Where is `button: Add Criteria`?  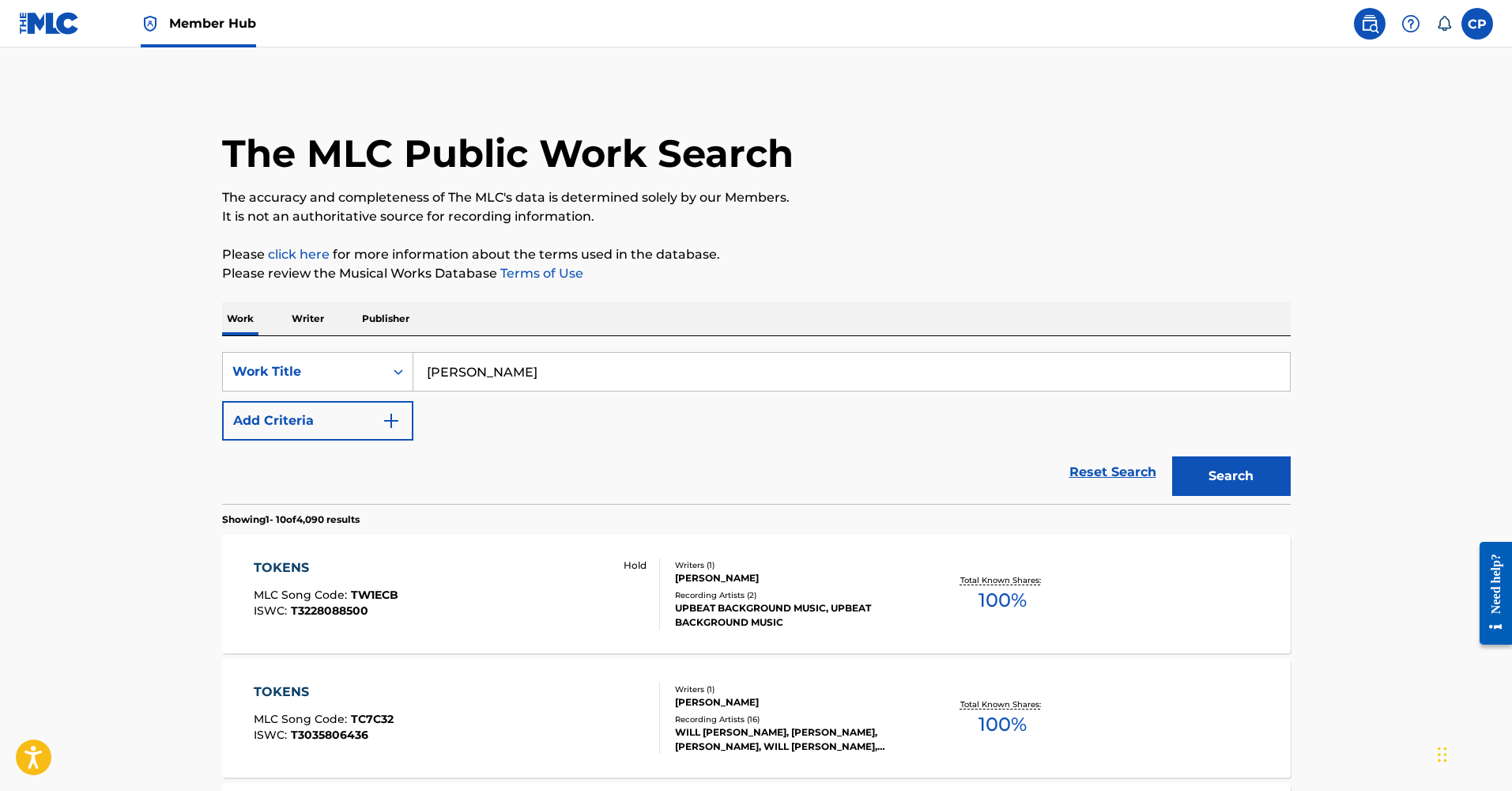 button: Add Criteria is located at coordinates (318, 420).